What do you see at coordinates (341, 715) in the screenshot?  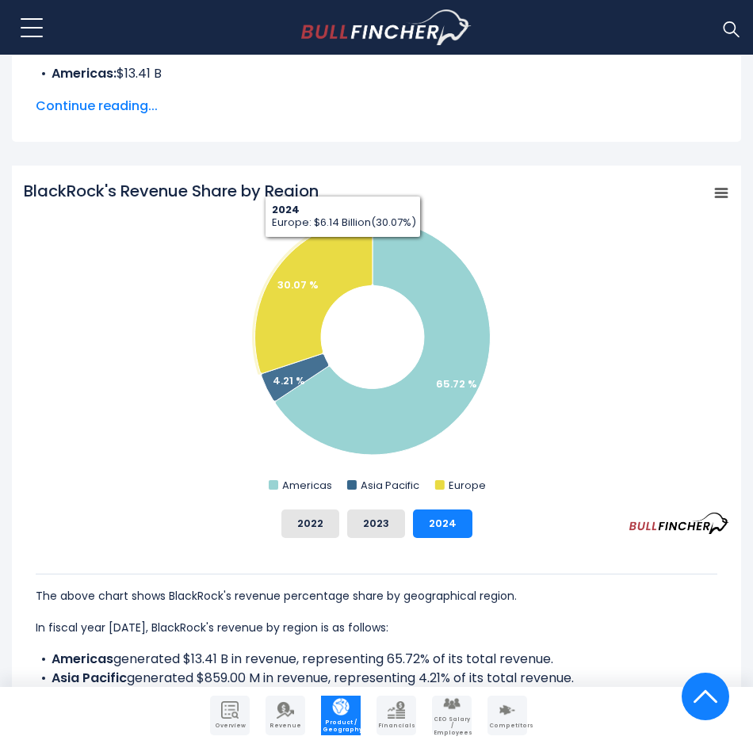 I see `a: Company Product/Geography` at bounding box center [341, 715].